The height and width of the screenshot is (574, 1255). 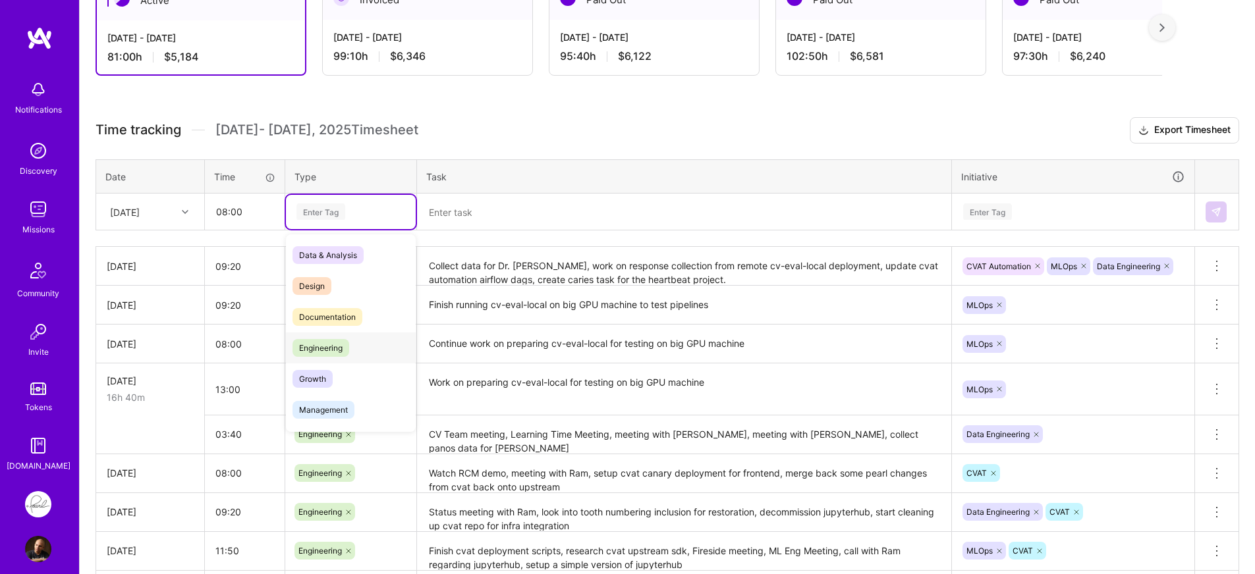 I want to click on div: 81:00 h, so click(x=201, y=57).